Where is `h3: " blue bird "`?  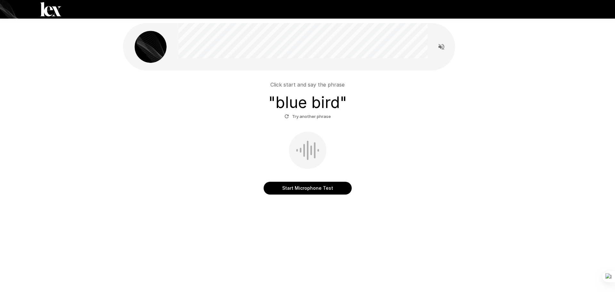 h3: " blue bird " is located at coordinates (307, 102).